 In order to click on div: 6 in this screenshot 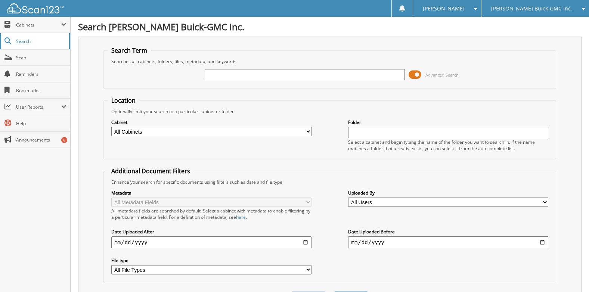, I will do `click(64, 140)`.